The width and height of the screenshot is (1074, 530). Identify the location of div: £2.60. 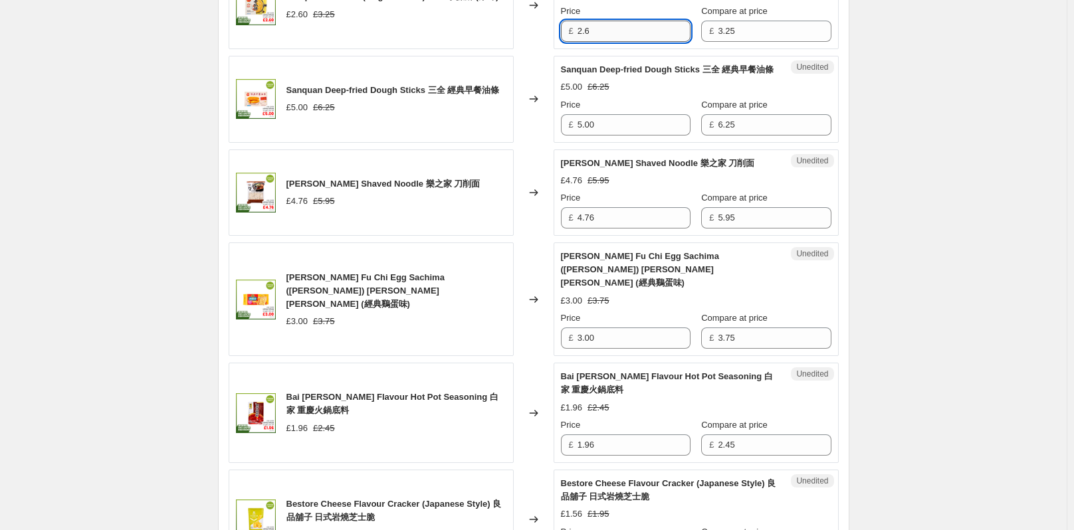
(297, 15).